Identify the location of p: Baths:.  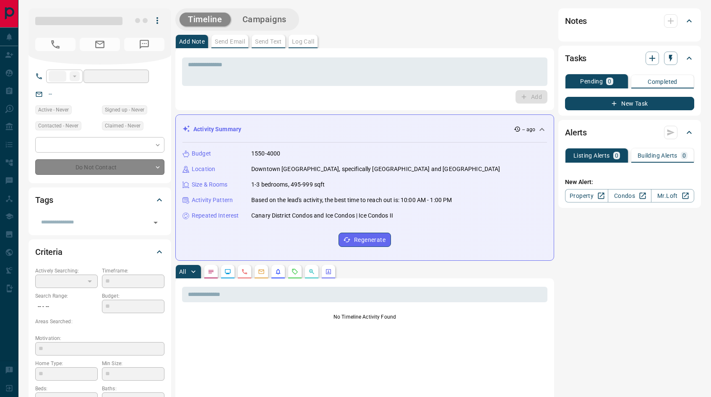
(133, 389).